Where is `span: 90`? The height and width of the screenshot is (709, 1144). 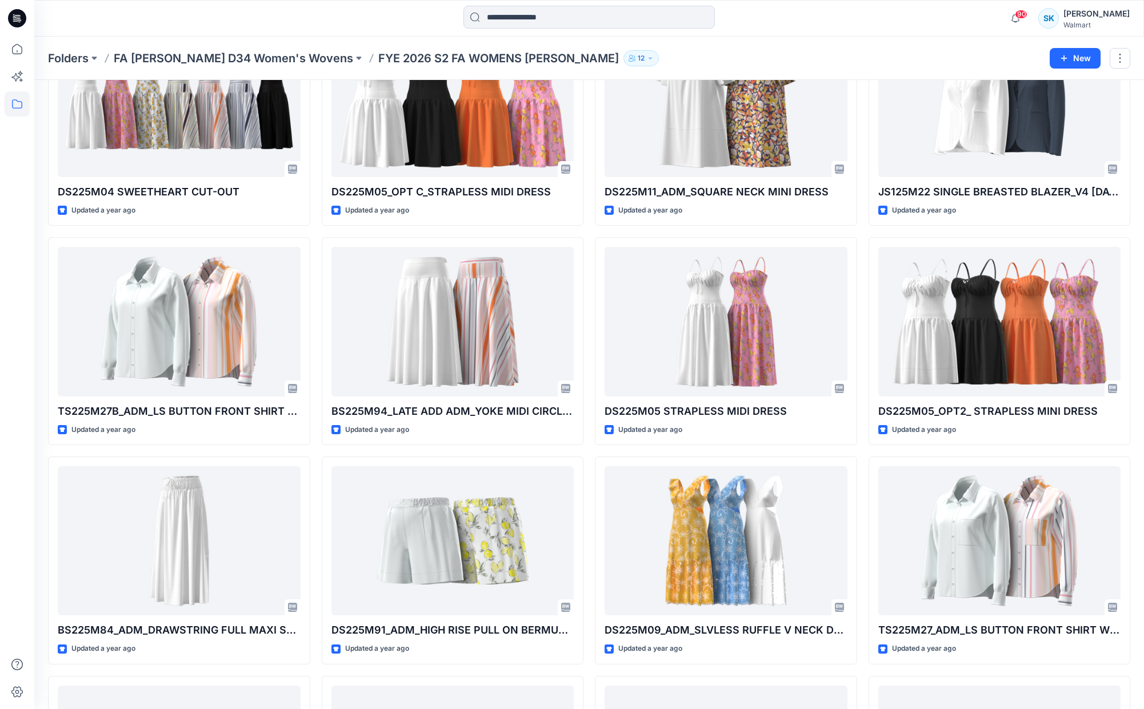
span: 90 is located at coordinates (1021, 14).